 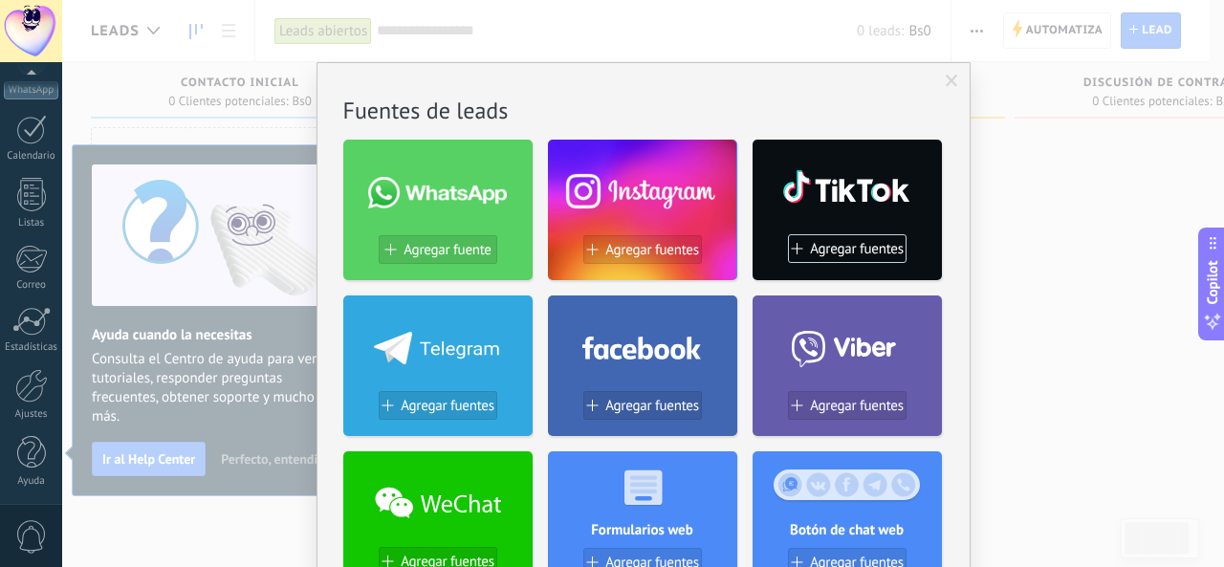 What do you see at coordinates (32, 223) in the screenshot?
I see `div: Listas` at bounding box center [32, 223].